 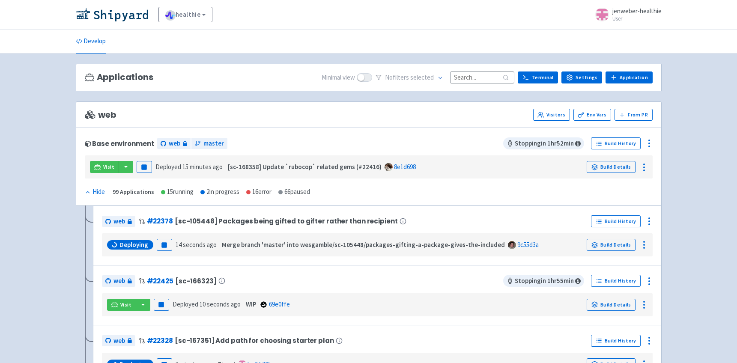 What do you see at coordinates (196, 245) in the screenshot?
I see `time: 14 seconds ago` at bounding box center [196, 245].